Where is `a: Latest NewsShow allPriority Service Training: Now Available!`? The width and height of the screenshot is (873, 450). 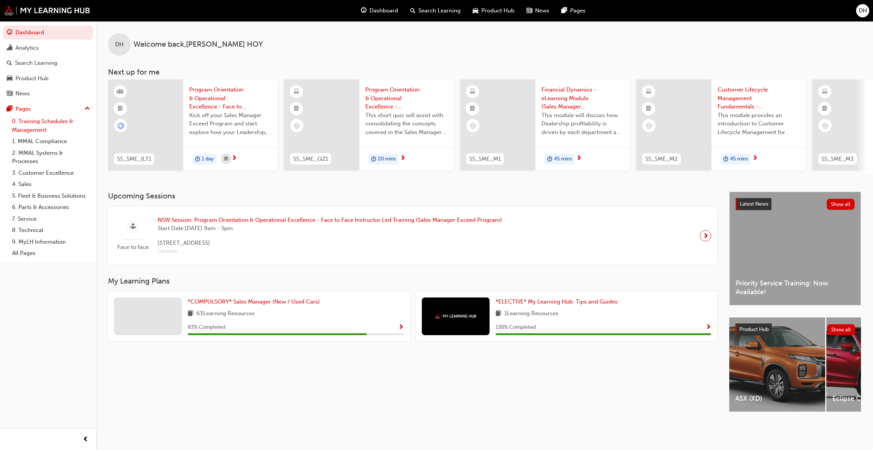 a: Latest NewsShow allPriority Service Training: Now Available! is located at coordinates (795, 248).